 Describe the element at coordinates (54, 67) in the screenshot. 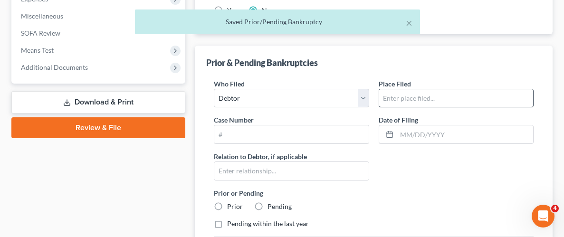

I see `span: Additional Documents` at that location.